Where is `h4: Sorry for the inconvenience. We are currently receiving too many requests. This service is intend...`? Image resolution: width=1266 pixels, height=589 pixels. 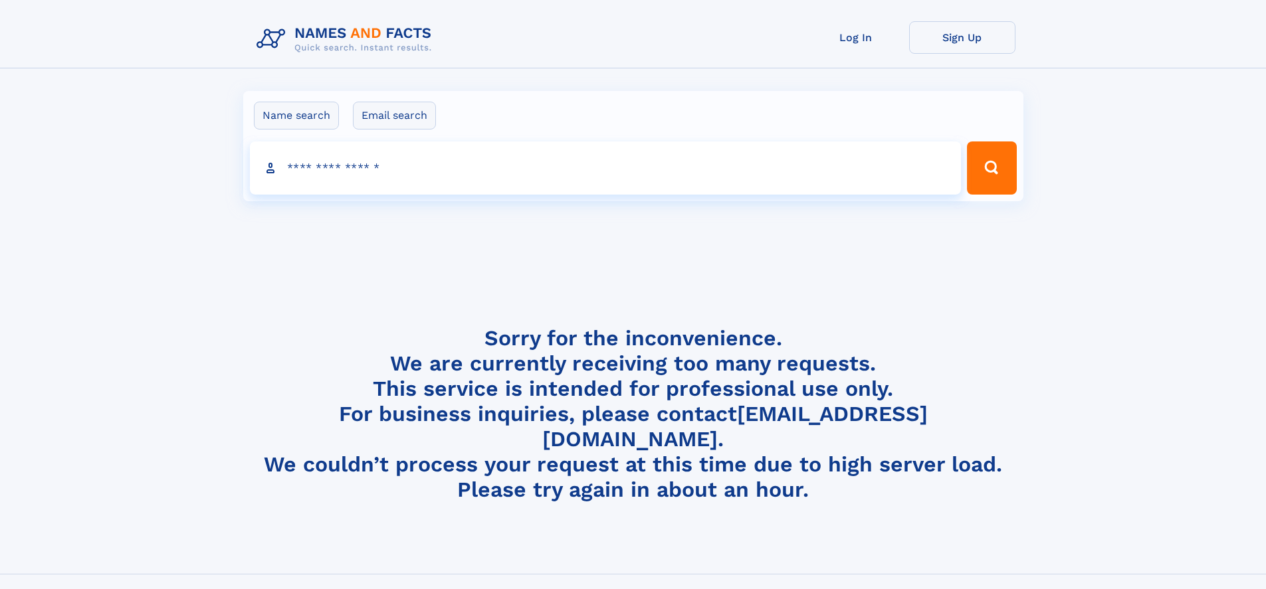
h4: Sorry for the inconvenience. We are currently receiving too many requests. This service is intend... is located at coordinates (633, 414).